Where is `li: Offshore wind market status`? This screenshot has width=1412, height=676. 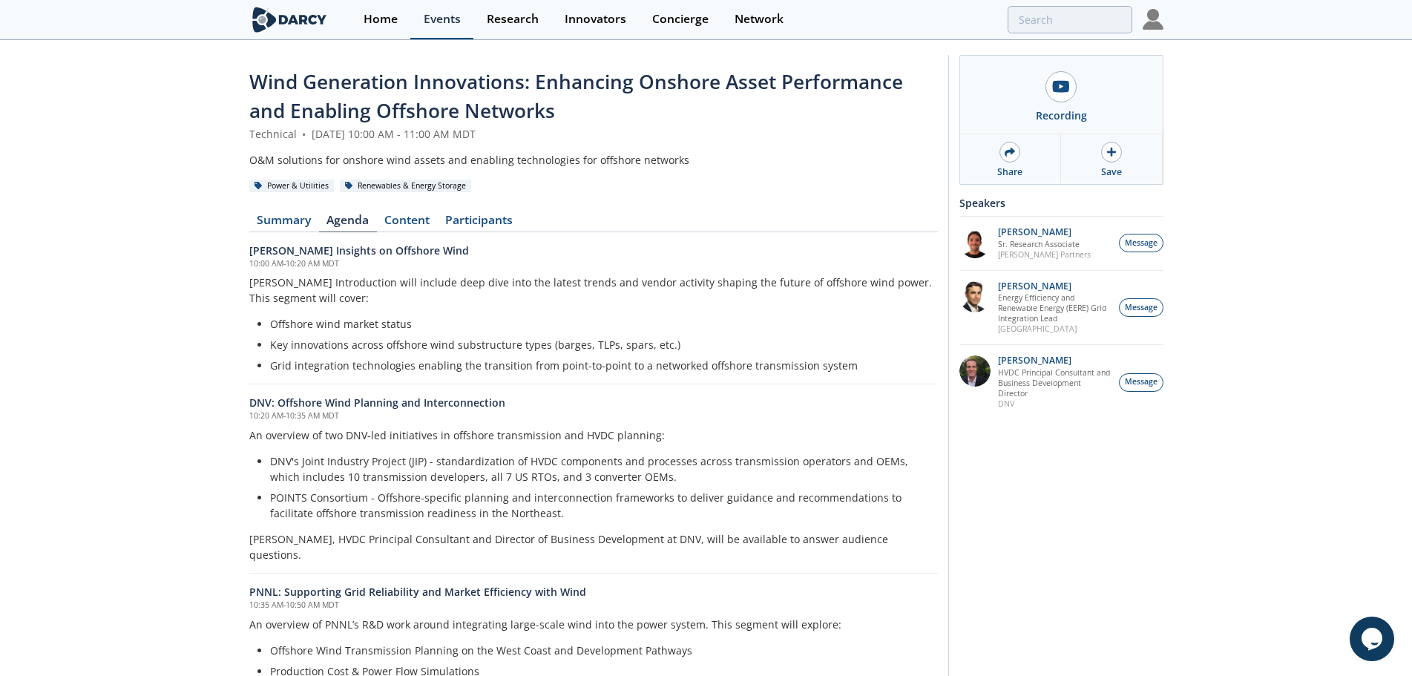 li: Offshore wind market status is located at coordinates (599, 324).